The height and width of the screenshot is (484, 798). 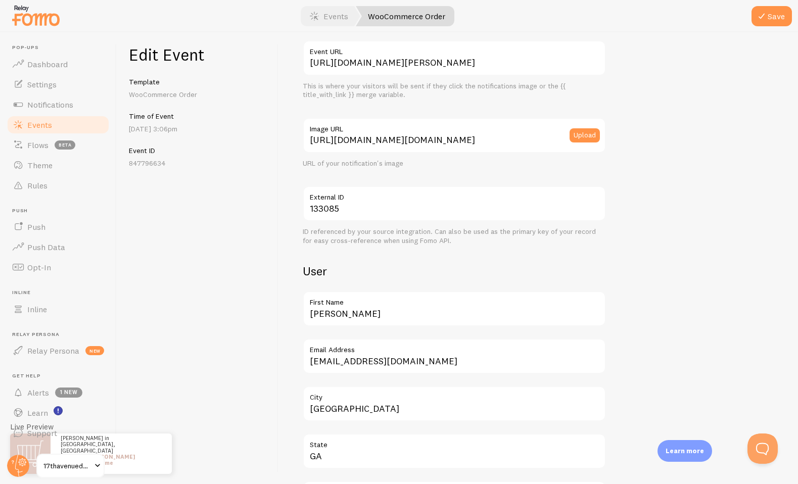 What do you see at coordinates (685, 451) in the screenshot?
I see `p: Learn more` at bounding box center [685, 451].